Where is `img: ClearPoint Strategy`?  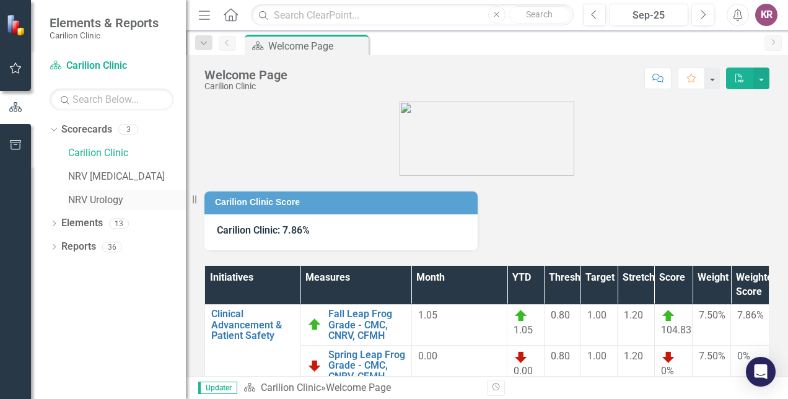
img: ClearPoint Strategy is located at coordinates (17, 24).